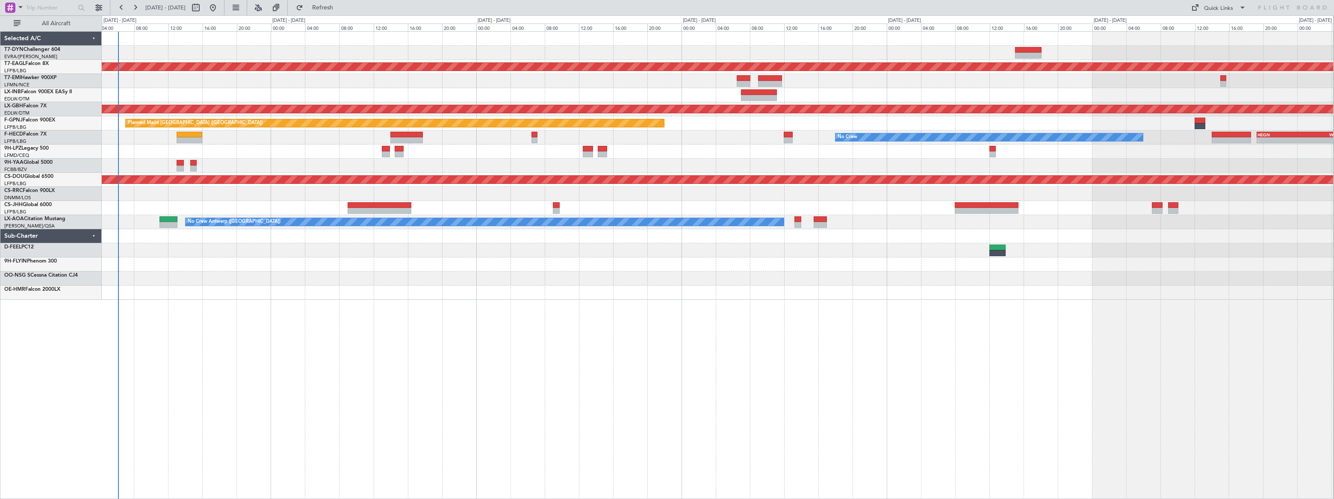  I want to click on span: T7-DYN, so click(14, 50).